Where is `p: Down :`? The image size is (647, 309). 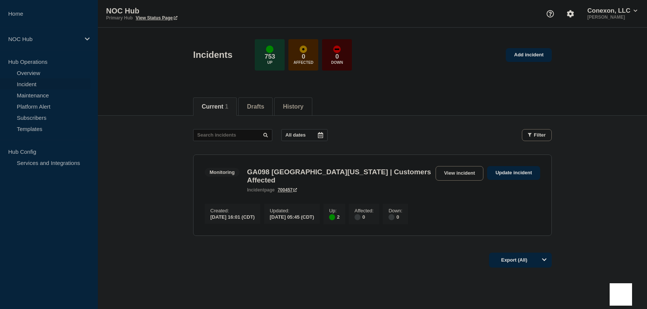 p: Down : is located at coordinates (395, 211).